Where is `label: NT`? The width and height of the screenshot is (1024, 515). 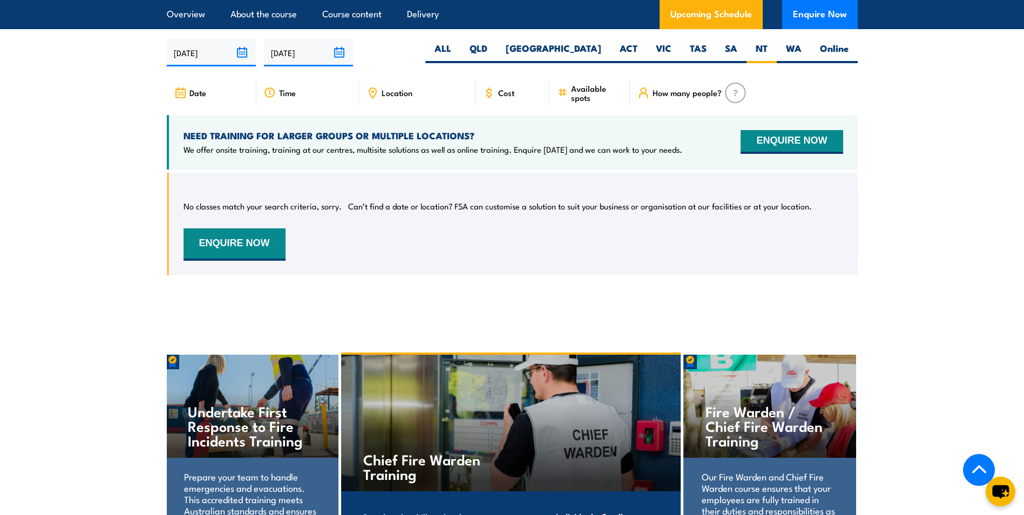
label: NT is located at coordinates (762, 52).